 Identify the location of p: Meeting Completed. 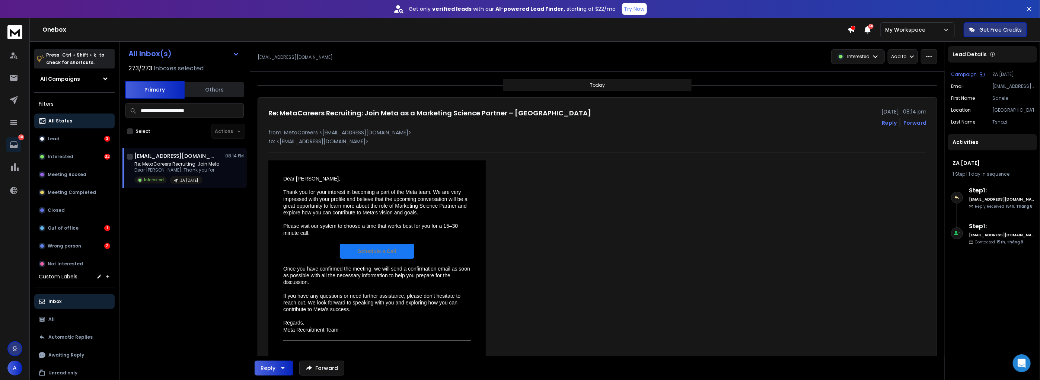
(72, 192).